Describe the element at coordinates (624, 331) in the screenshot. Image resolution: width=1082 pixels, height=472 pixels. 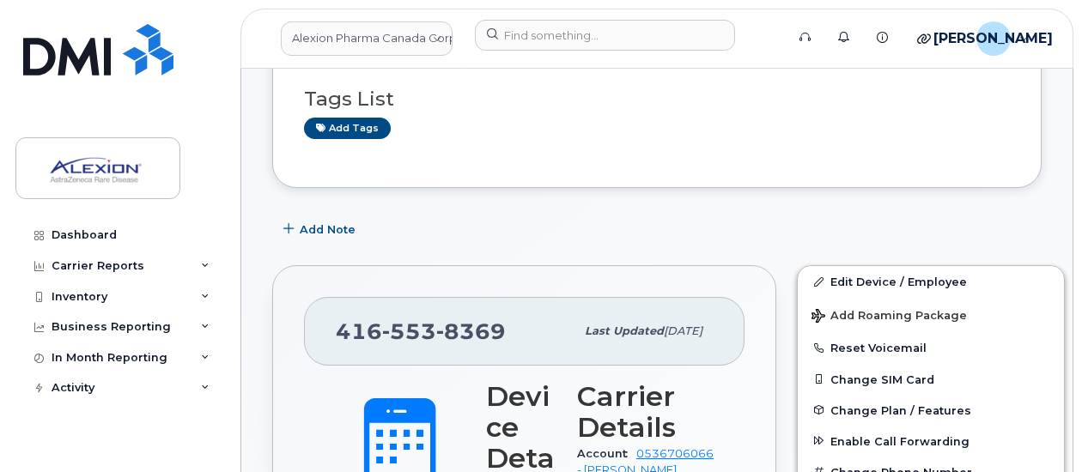
I see `span: Last updated` at that location.